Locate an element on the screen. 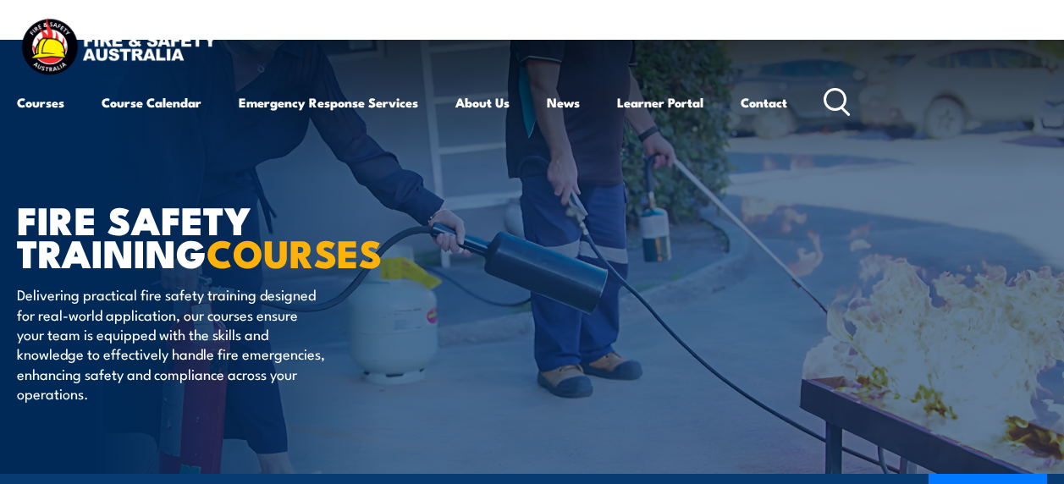  p: Delivering practical fire safety training designed for real-world application, our courses ensure... is located at coordinates (171, 344).